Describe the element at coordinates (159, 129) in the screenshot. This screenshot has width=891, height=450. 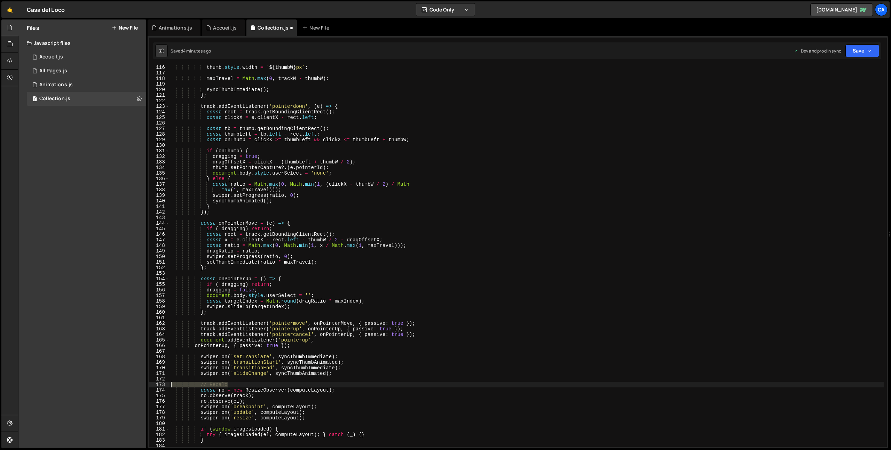
I see `div: 127` at that location.